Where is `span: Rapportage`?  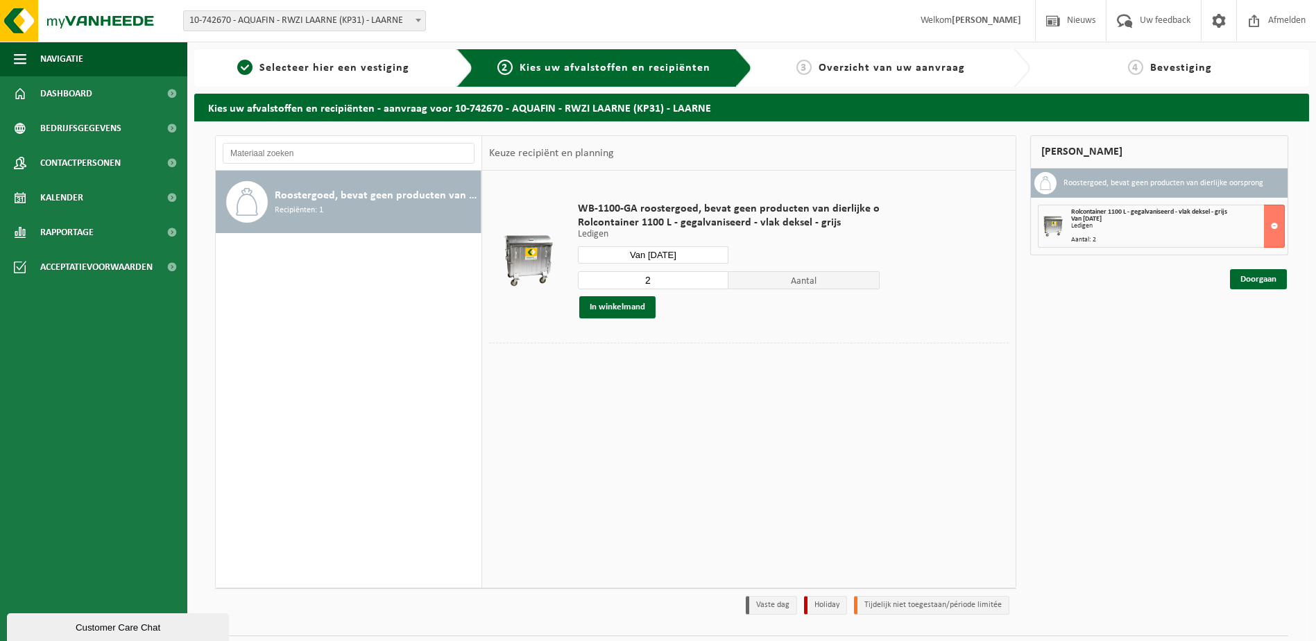 span: Rapportage is located at coordinates (67, 232).